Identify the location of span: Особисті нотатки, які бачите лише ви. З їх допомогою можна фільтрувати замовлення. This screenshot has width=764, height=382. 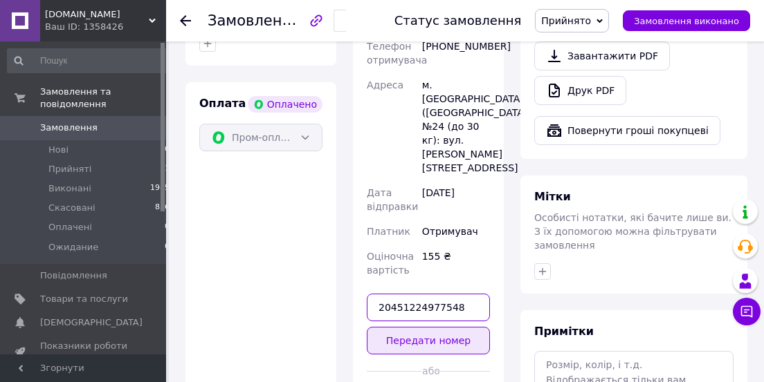
(632, 232).